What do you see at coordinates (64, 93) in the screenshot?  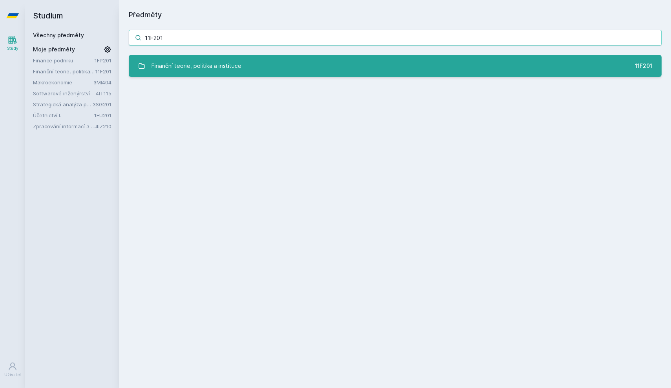 I see `a: Softwarové inženýrství` at bounding box center [64, 93].